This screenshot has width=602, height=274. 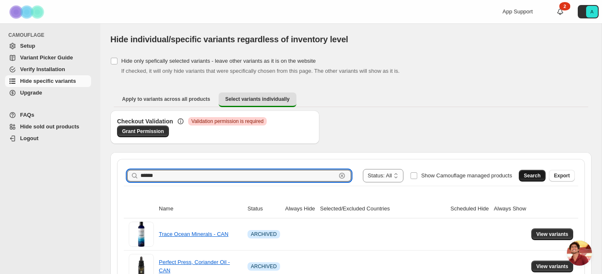 I want to click on span: Hide specific variants, so click(x=48, y=81).